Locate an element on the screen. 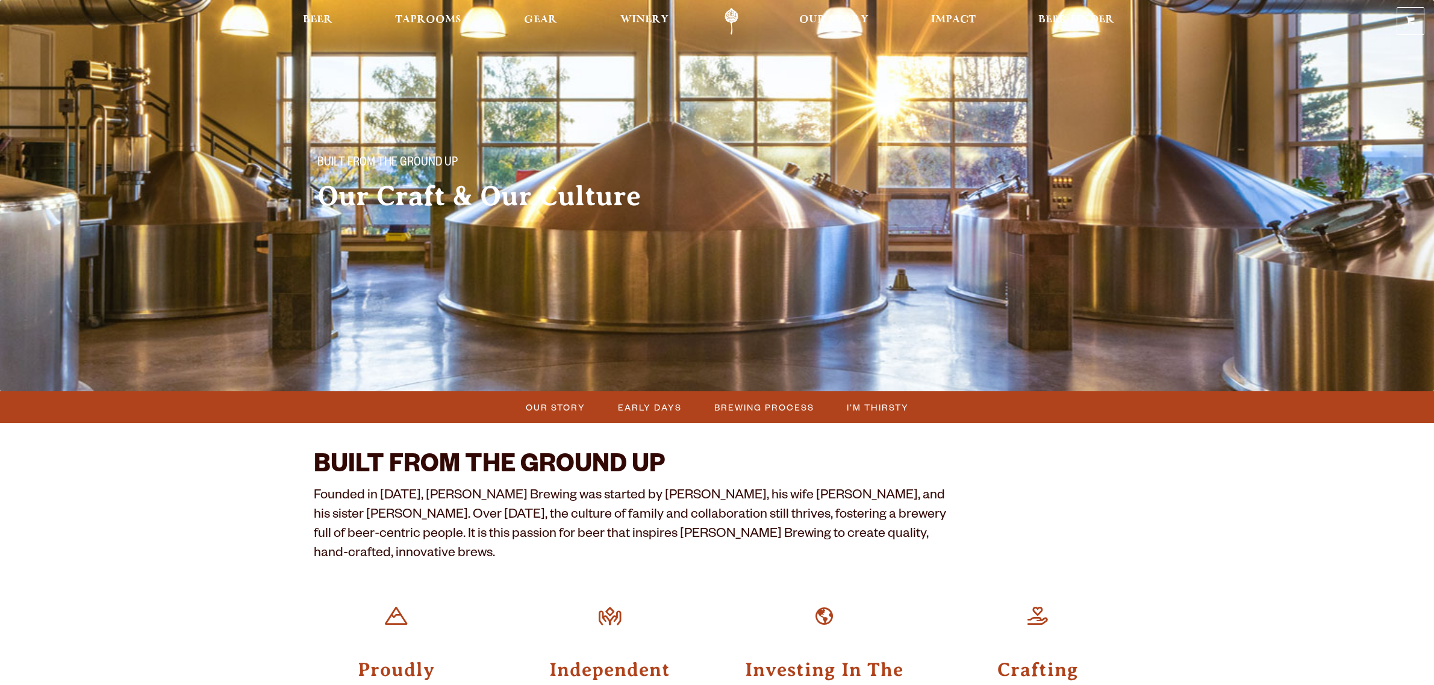 The height and width of the screenshot is (685, 1434). a: Winery is located at coordinates (644, 21).